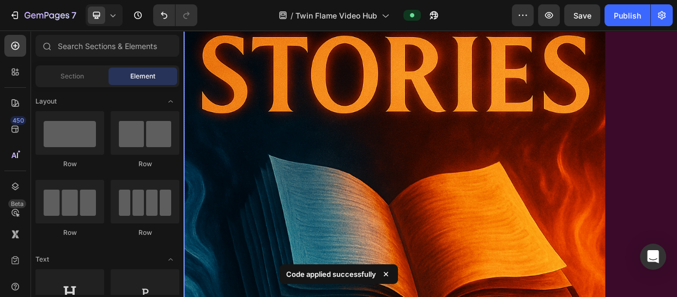  What do you see at coordinates (107, 46) in the screenshot?
I see `input: Search Sections & Elements` at bounding box center [107, 46].